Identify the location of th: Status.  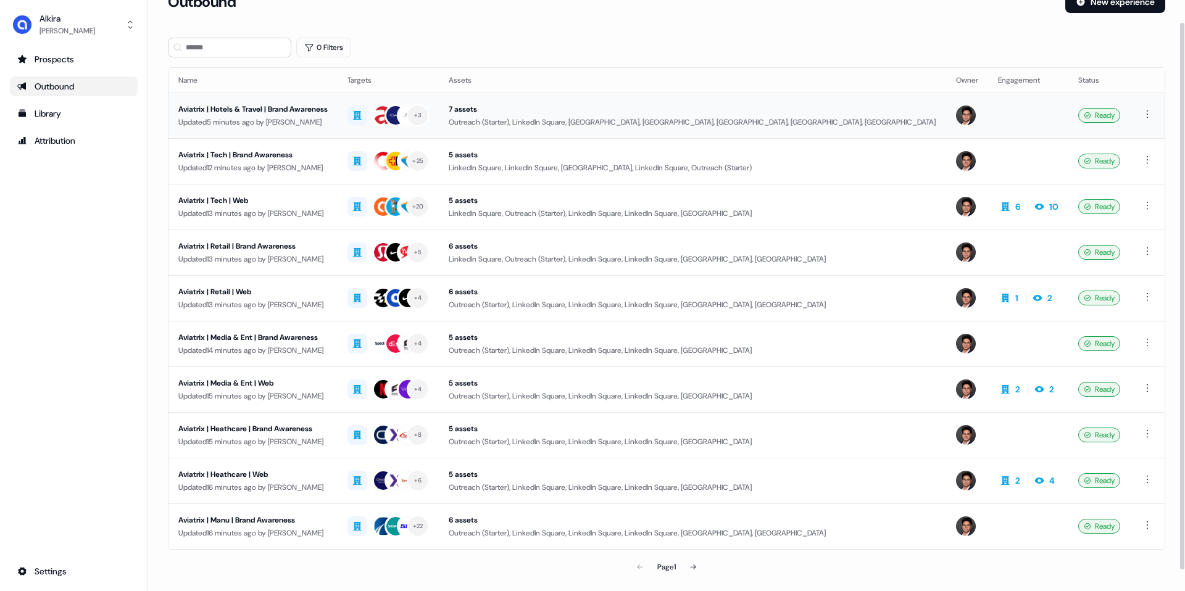
(1099, 80).